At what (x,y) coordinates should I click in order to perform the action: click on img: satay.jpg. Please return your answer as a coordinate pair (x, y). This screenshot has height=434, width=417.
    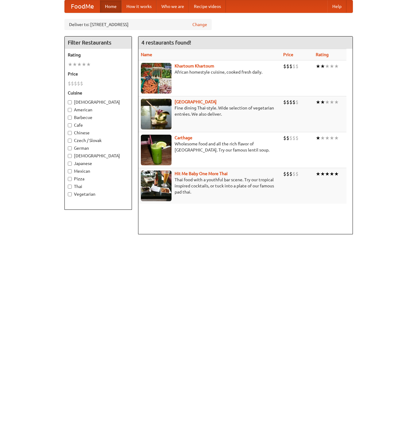
    Looking at the image, I should click on (156, 114).